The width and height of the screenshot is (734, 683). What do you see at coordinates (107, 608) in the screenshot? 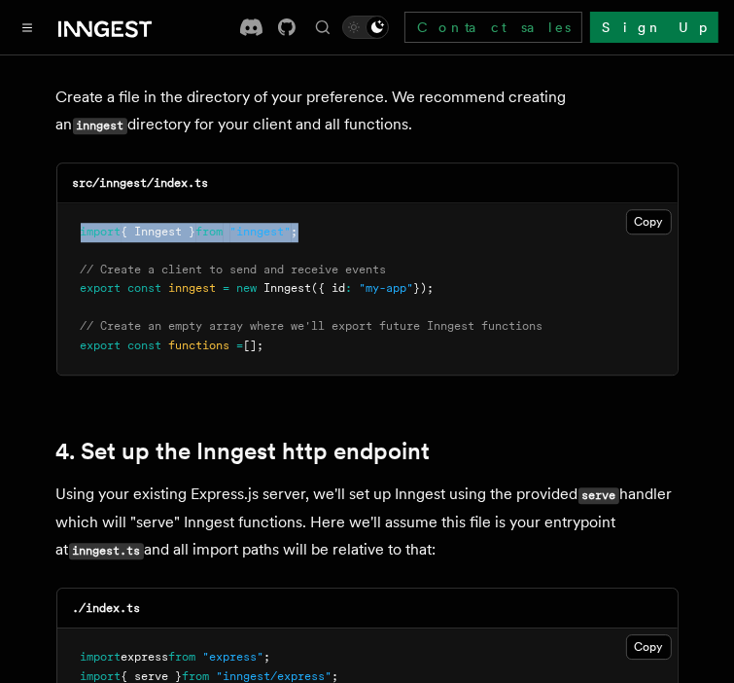
I see `code: ./index.ts` at bounding box center [107, 608].